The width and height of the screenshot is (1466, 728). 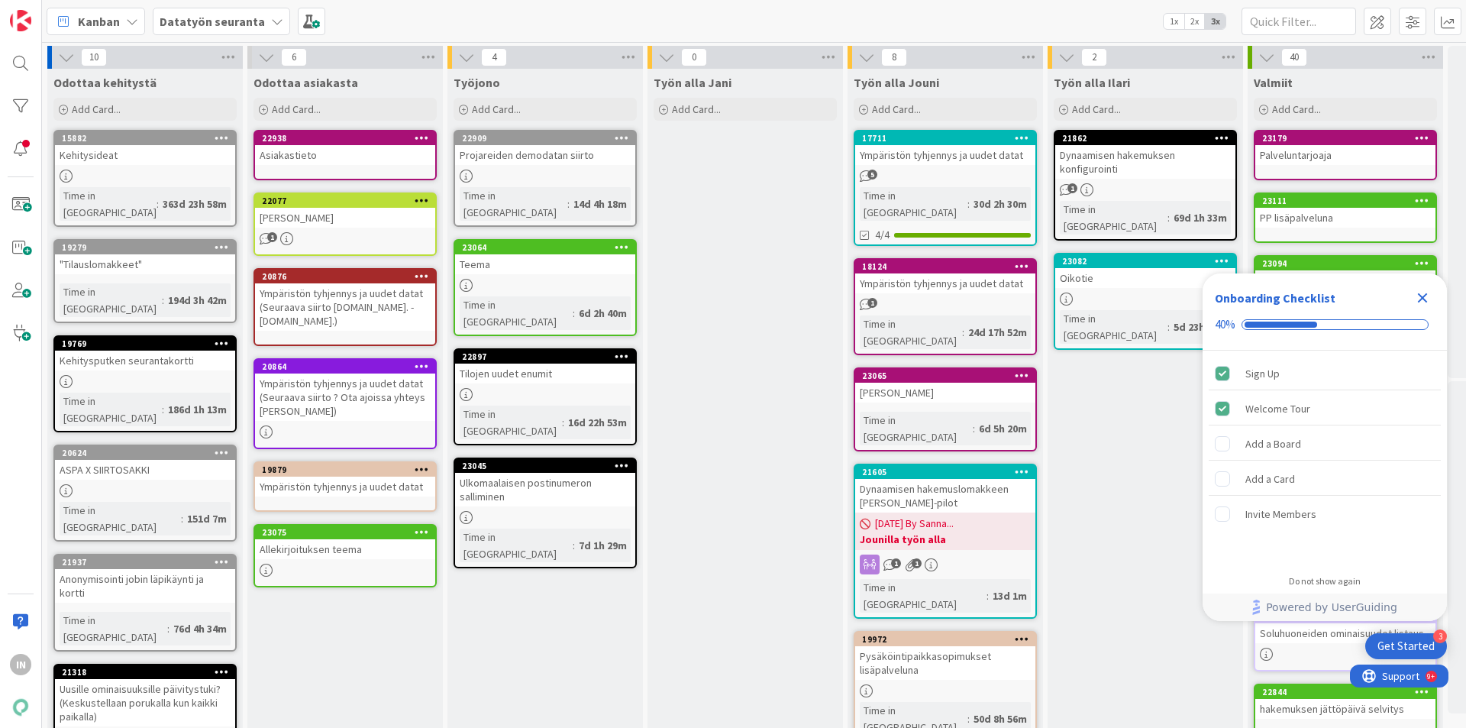 I want to click on div: 19972Pysäköintipaikkasopimukset lisäpalveluna, so click(x=945, y=656).